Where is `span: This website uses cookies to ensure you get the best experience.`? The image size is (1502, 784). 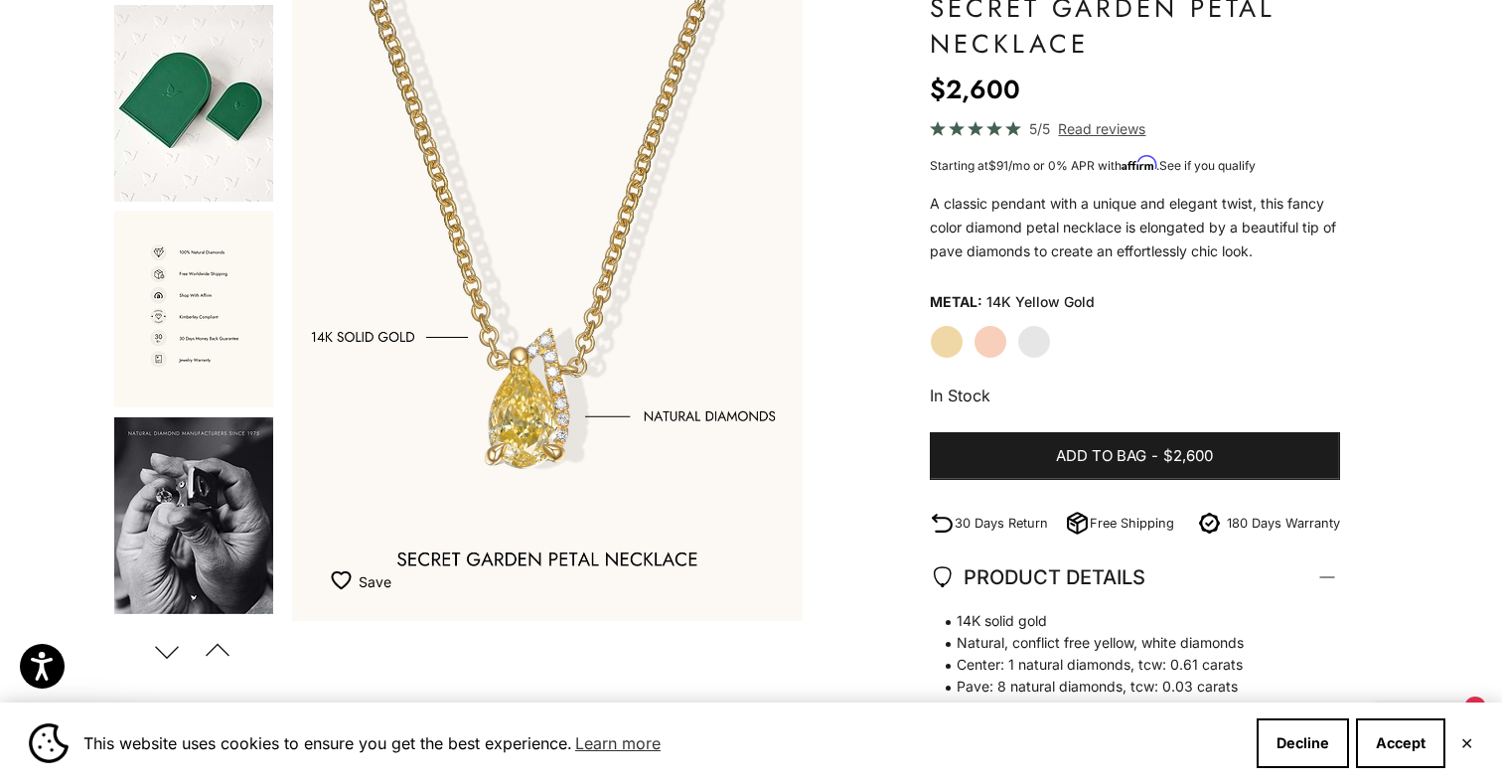 span: This website uses cookies to ensure you get the best experience. is located at coordinates (662, 743).